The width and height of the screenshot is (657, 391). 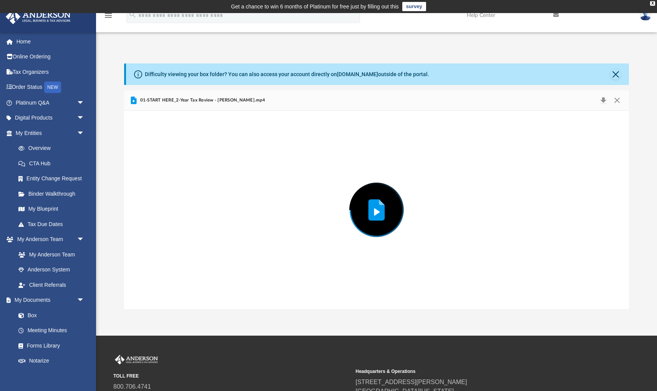 I want to click on a: Binder Walkthrough, so click(x=53, y=194).